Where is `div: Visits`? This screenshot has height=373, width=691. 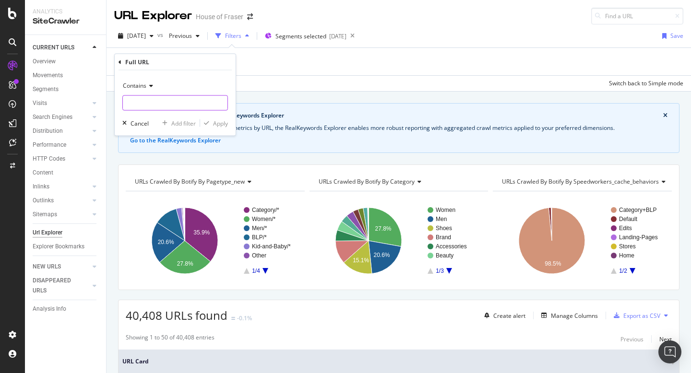 div: Visits is located at coordinates (40, 103).